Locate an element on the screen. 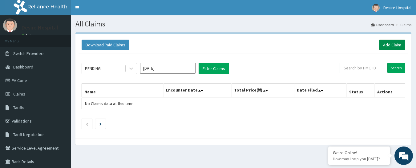 The image size is (416, 168). th: Date Filed is located at coordinates (320, 91).